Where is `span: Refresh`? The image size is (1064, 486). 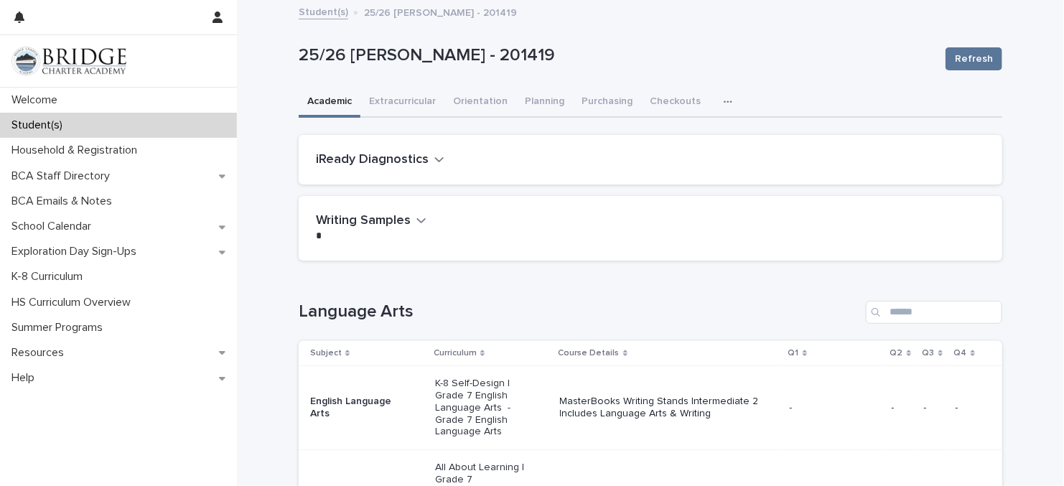 span: Refresh is located at coordinates (974, 59).